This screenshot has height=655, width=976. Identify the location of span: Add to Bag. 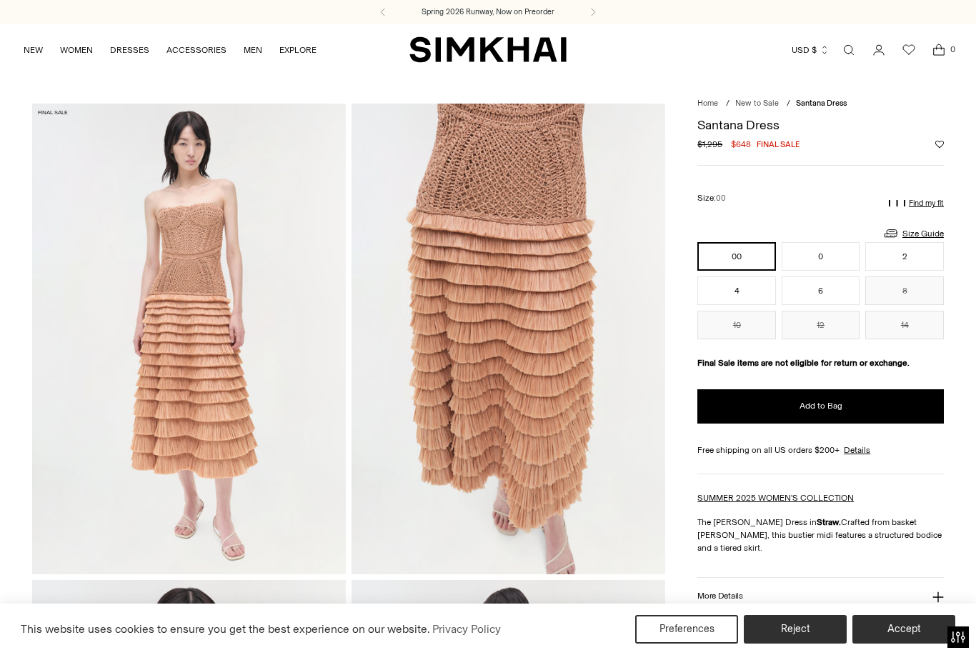
(821, 406).